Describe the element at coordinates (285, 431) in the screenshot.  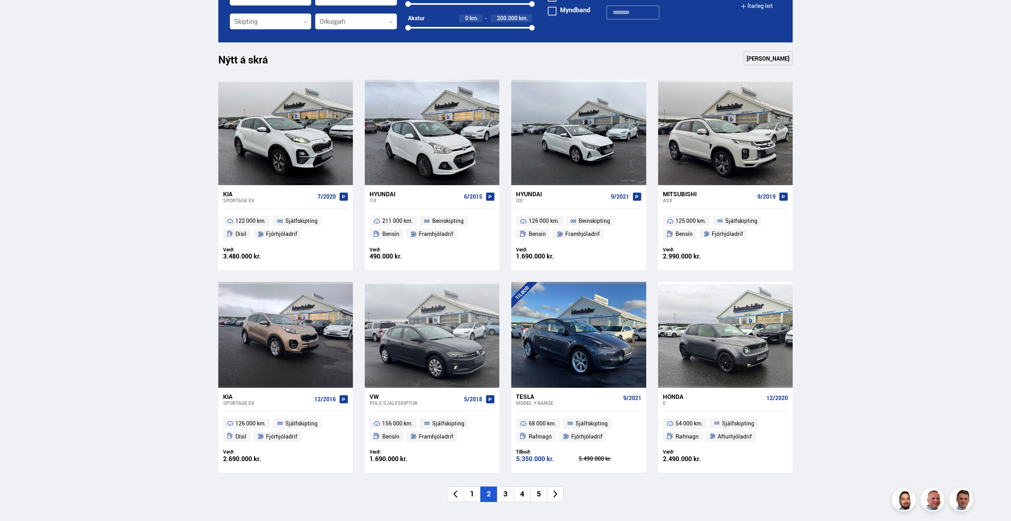
I see `a: Kia Sportage EX 12/2016 126 000 km. Sjálfskipting Dísil Fjórhjóladrif Verð: 2.690.000 kr.` at that location.